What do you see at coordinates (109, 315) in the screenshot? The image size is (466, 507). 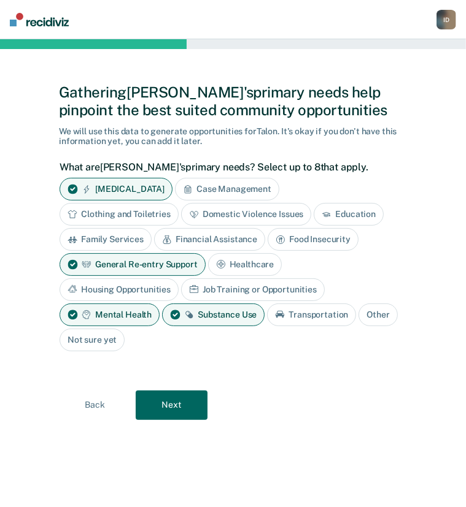 I see `div: Mental Health` at bounding box center [109, 315].